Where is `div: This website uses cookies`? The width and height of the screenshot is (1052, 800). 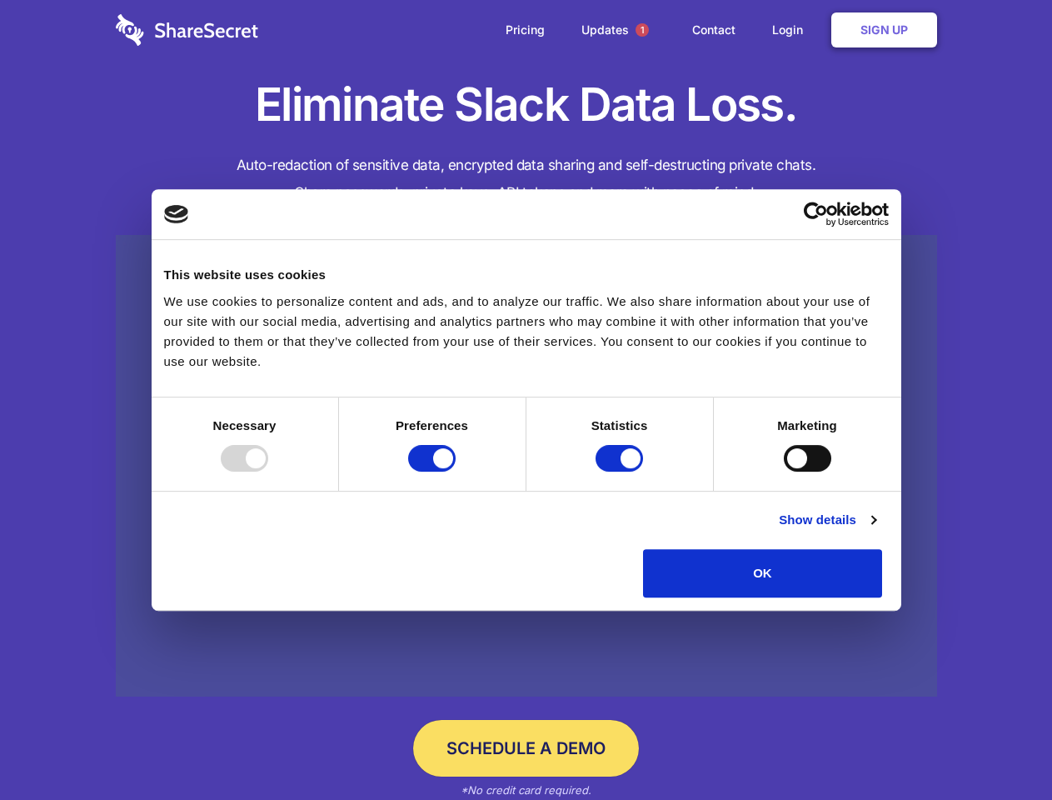
div: This website uses cookies is located at coordinates (527, 275).